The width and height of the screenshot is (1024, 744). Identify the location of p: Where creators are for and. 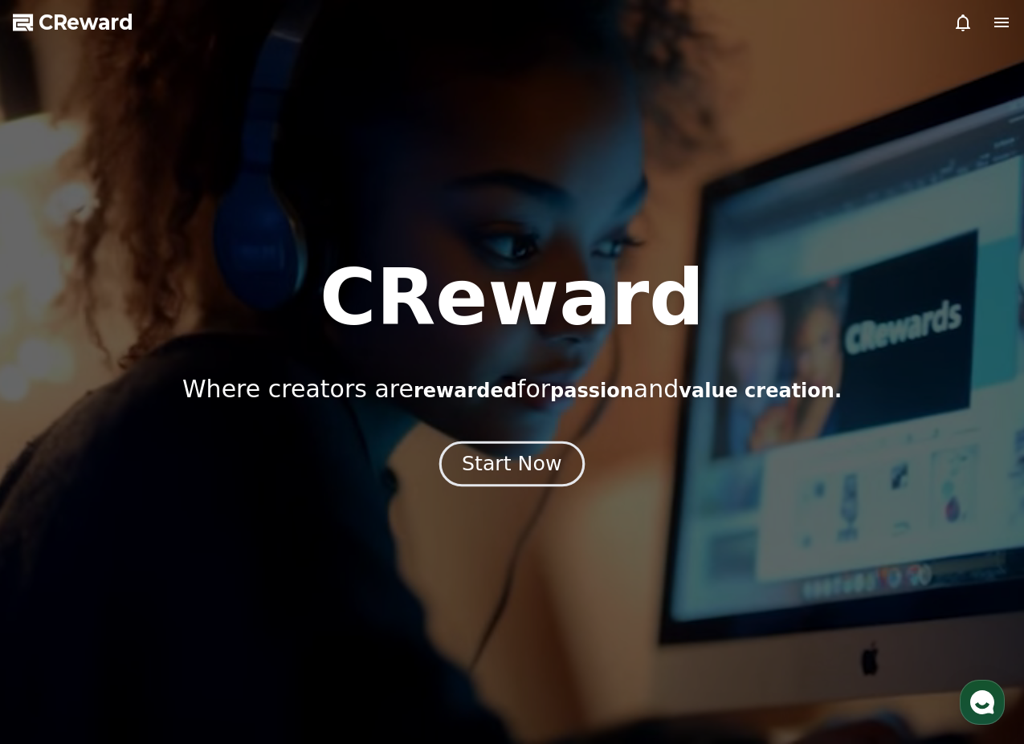
(511, 389).